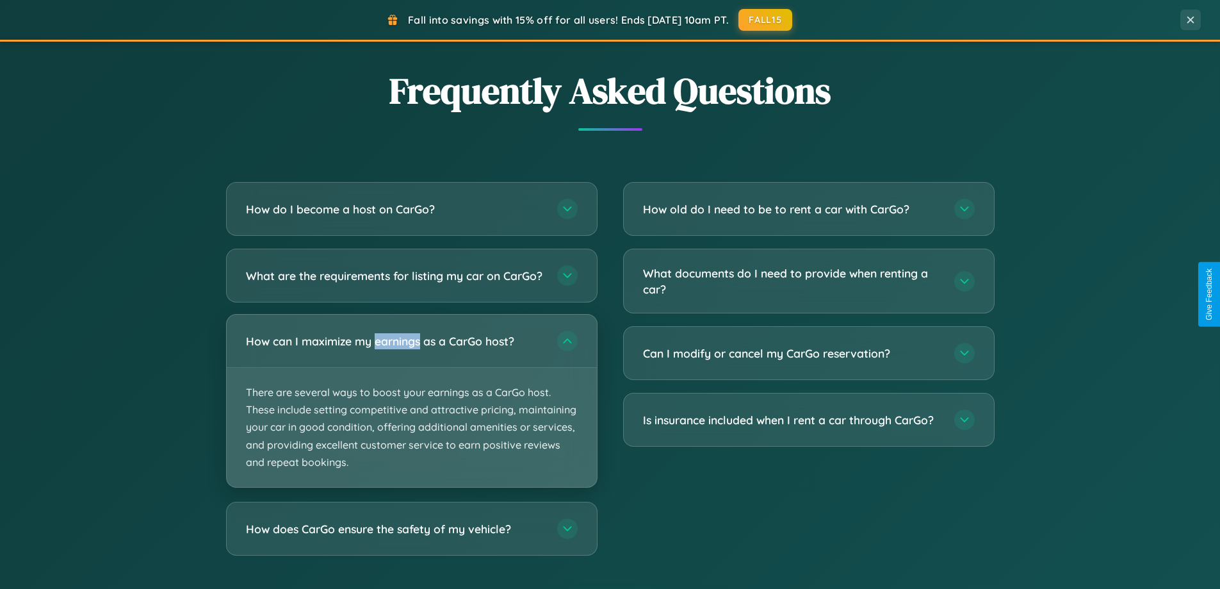 This screenshot has width=1220, height=589. I want to click on h3: How can I maximize my earnings as a CarGo host?, so click(395, 341).